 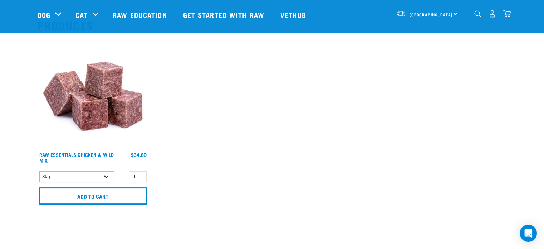 I want to click on img: van-moving.png, so click(x=401, y=14).